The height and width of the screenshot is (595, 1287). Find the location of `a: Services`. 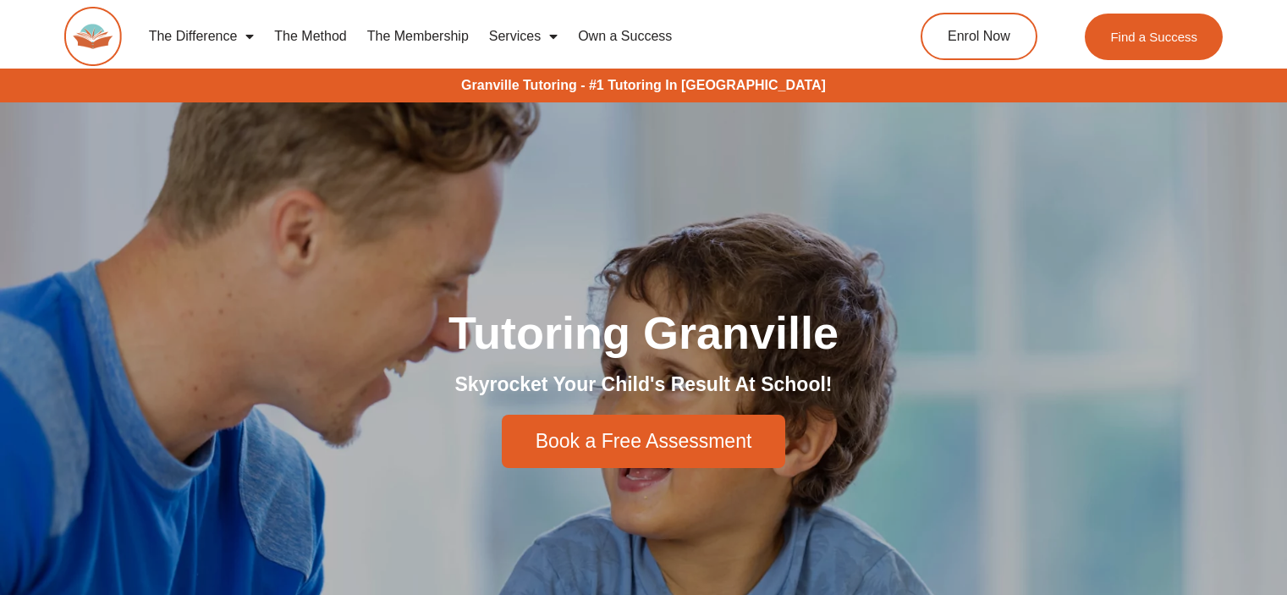

a: Services is located at coordinates (523, 36).